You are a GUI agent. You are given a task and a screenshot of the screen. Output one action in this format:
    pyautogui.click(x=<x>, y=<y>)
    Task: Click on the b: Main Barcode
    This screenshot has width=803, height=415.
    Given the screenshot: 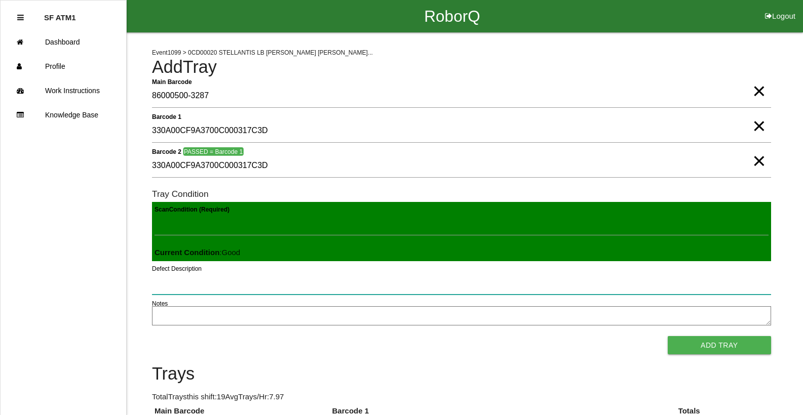 What is the action you would take?
    pyautogui.click(x=172, y=82)
    